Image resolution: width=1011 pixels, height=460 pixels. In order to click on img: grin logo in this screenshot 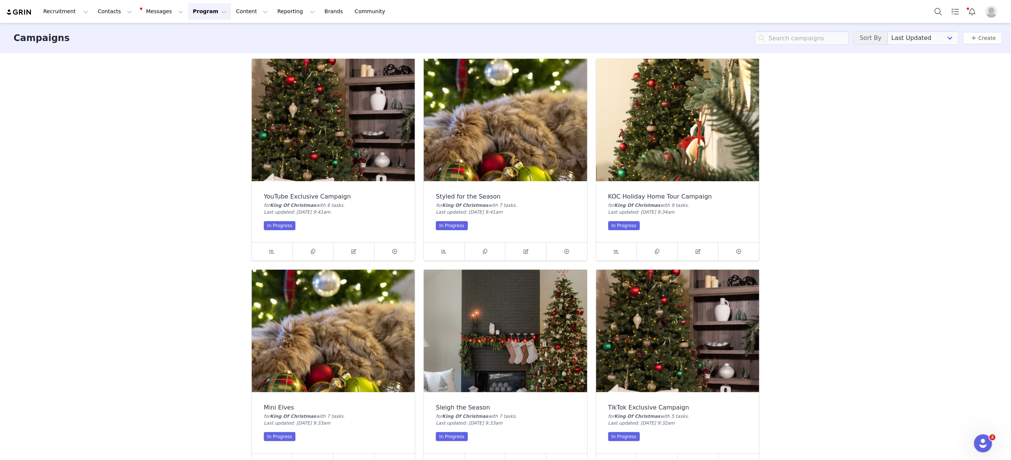, I will do `click(19, 12)`.